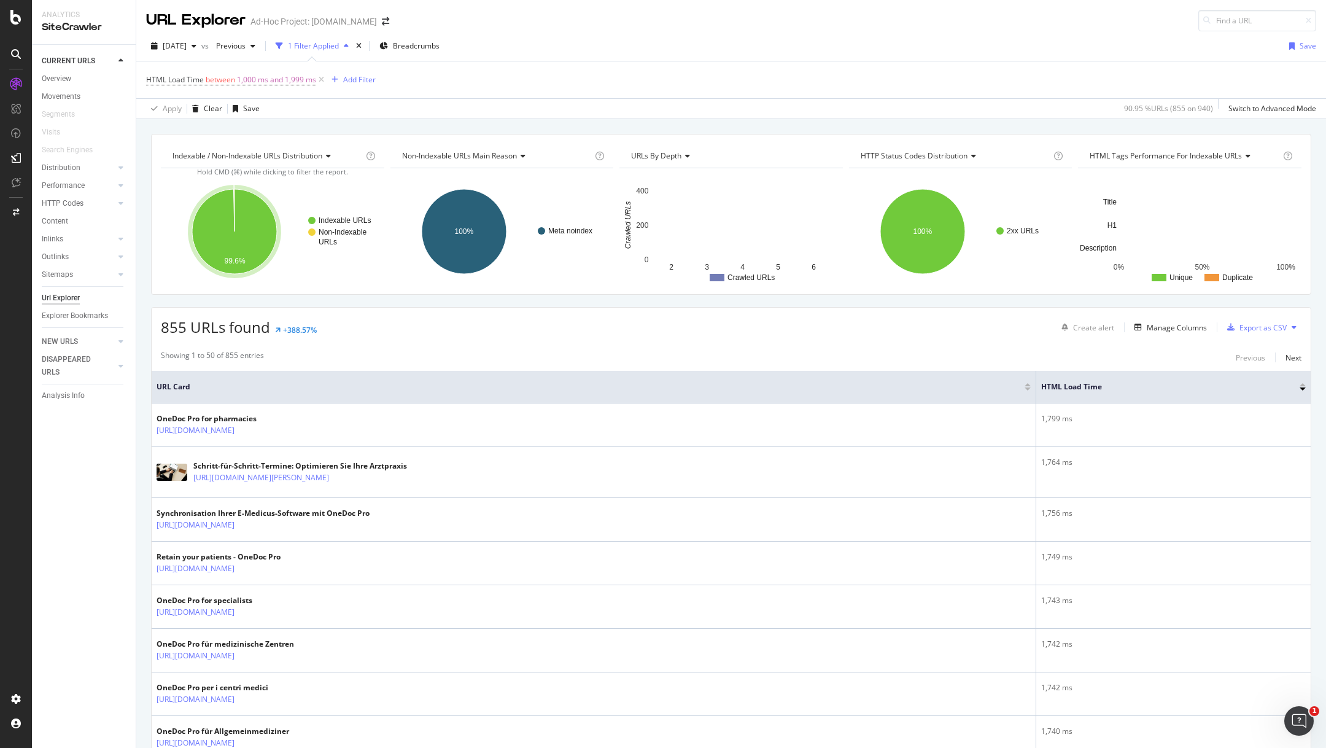 The height and width of the screenshot is (748, 1326). What do you see at coordinates (196, 20) in the screenshot?
I see `div: URL Explorer` at bounding box center [196, 20].